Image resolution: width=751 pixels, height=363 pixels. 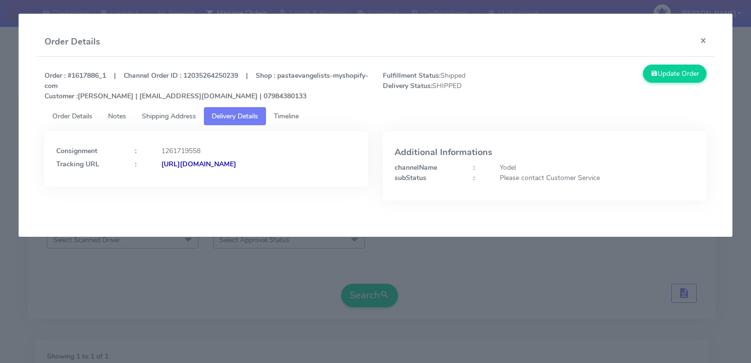 I want to click on strong: Order : #1617886_1 | Channel Order ID : 12035264250239 | Shop : pastaevangelists-myshopify-com [P..., so click(x=206, y=86).